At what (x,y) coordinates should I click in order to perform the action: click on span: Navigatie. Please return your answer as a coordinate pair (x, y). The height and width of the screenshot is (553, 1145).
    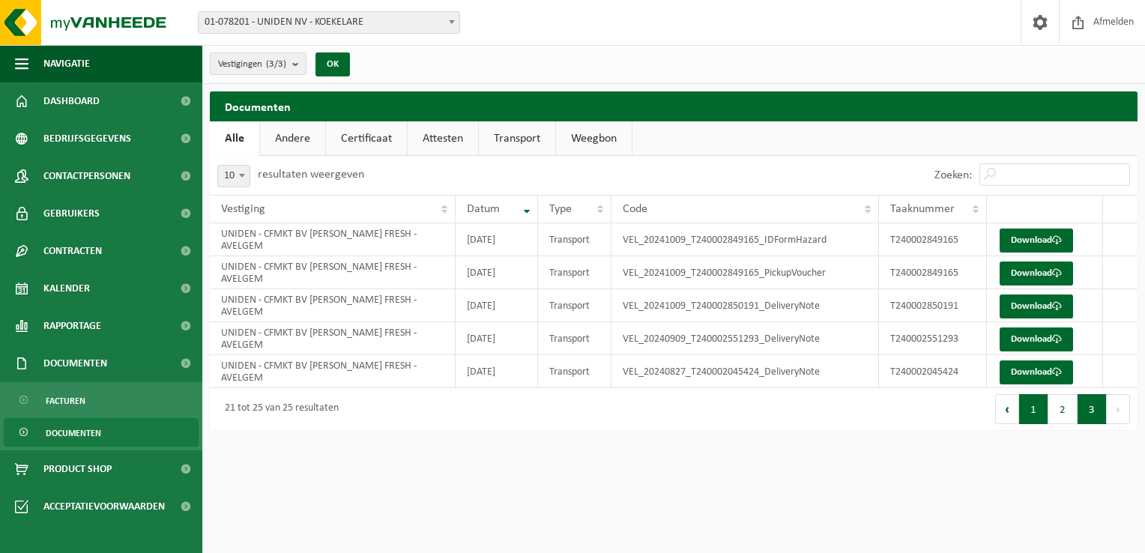
    Looking at the image, I should click on (67, 64).